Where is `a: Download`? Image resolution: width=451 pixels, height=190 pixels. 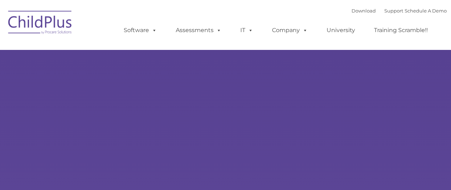
a: Download is located at coordinates (364, 11).